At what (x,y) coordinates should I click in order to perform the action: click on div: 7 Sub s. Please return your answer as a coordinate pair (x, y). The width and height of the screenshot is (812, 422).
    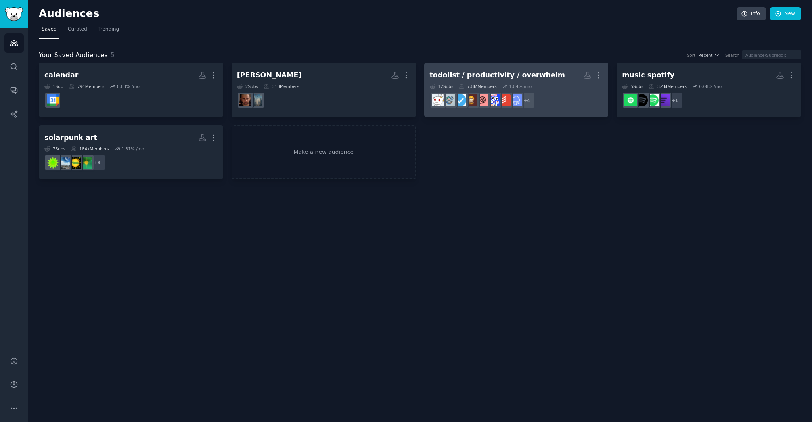
    Looking at the image, I should click on (55, 149).